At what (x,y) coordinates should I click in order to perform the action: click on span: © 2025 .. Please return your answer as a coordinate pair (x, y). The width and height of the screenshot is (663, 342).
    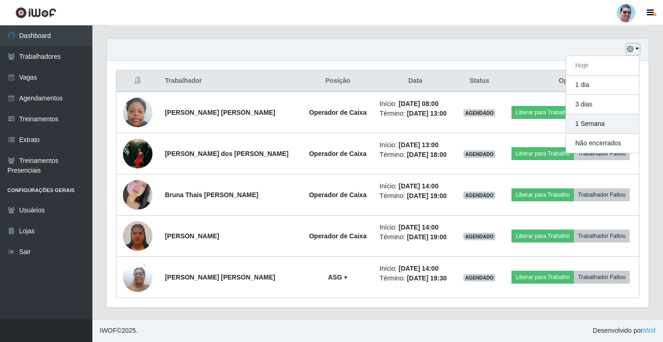
    Looking at the image, I should click on (119, 330).